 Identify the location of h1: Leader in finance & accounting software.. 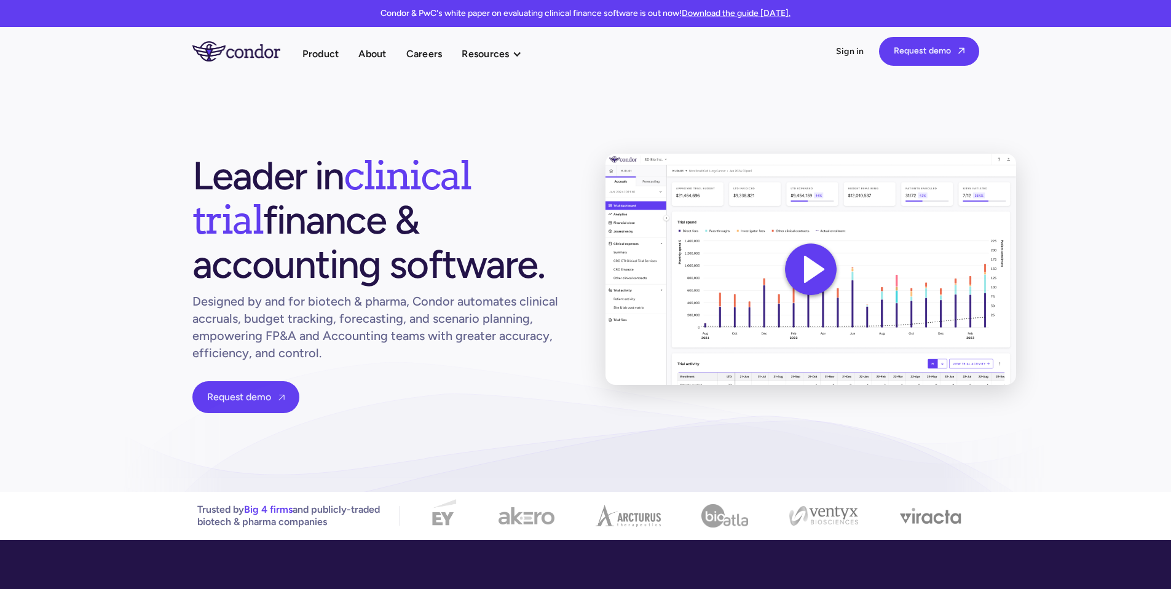
(379, 220).